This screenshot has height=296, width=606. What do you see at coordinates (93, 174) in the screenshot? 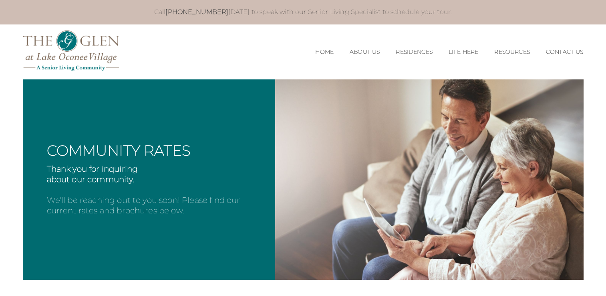
I see `strong: Thank you for inquiring about our community.` at bounding box center [93, 174].